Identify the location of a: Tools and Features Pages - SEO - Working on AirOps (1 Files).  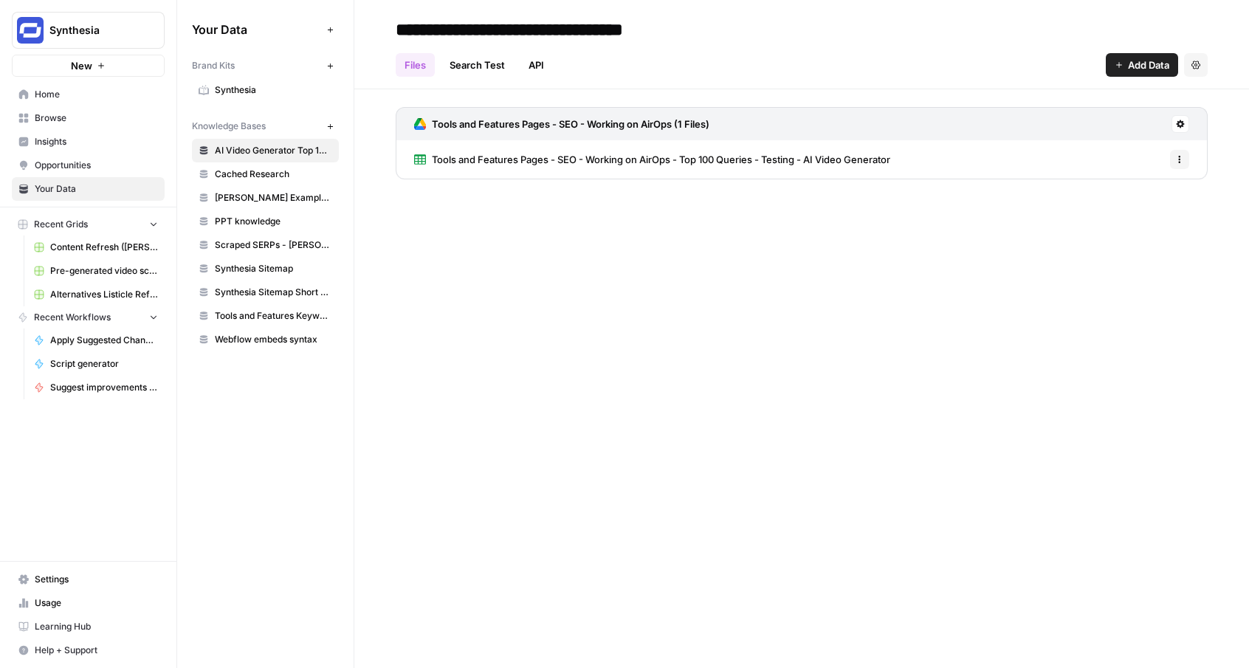
(562, 124).